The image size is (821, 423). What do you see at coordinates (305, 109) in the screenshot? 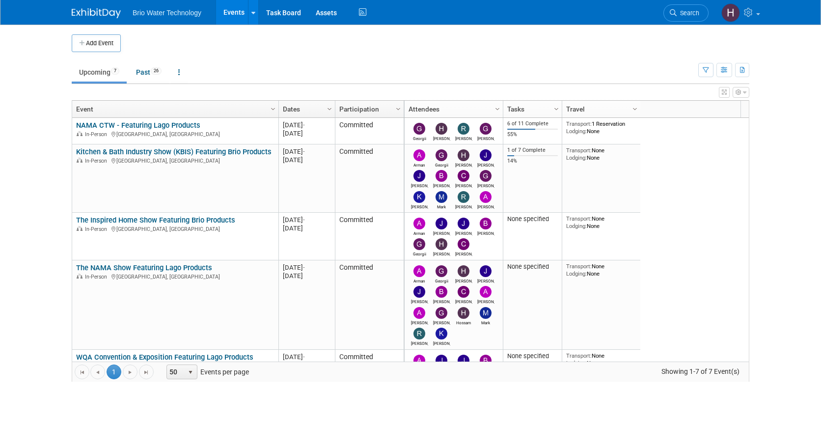
I see `a: Dates` at bounding box center [305, 109].